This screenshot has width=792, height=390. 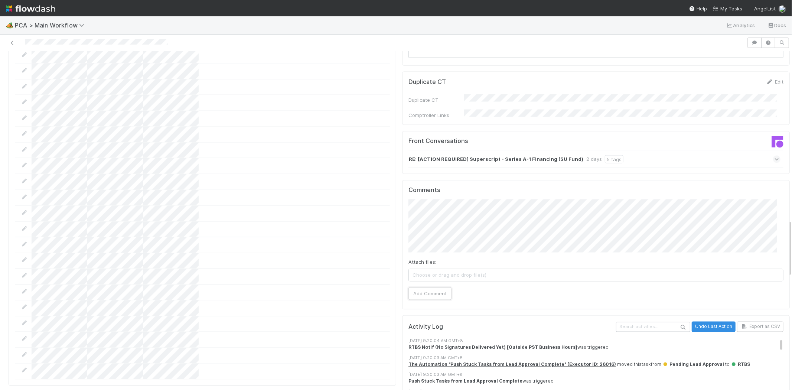 I want to click on a: My Tasks, so click(x=727, y=9).